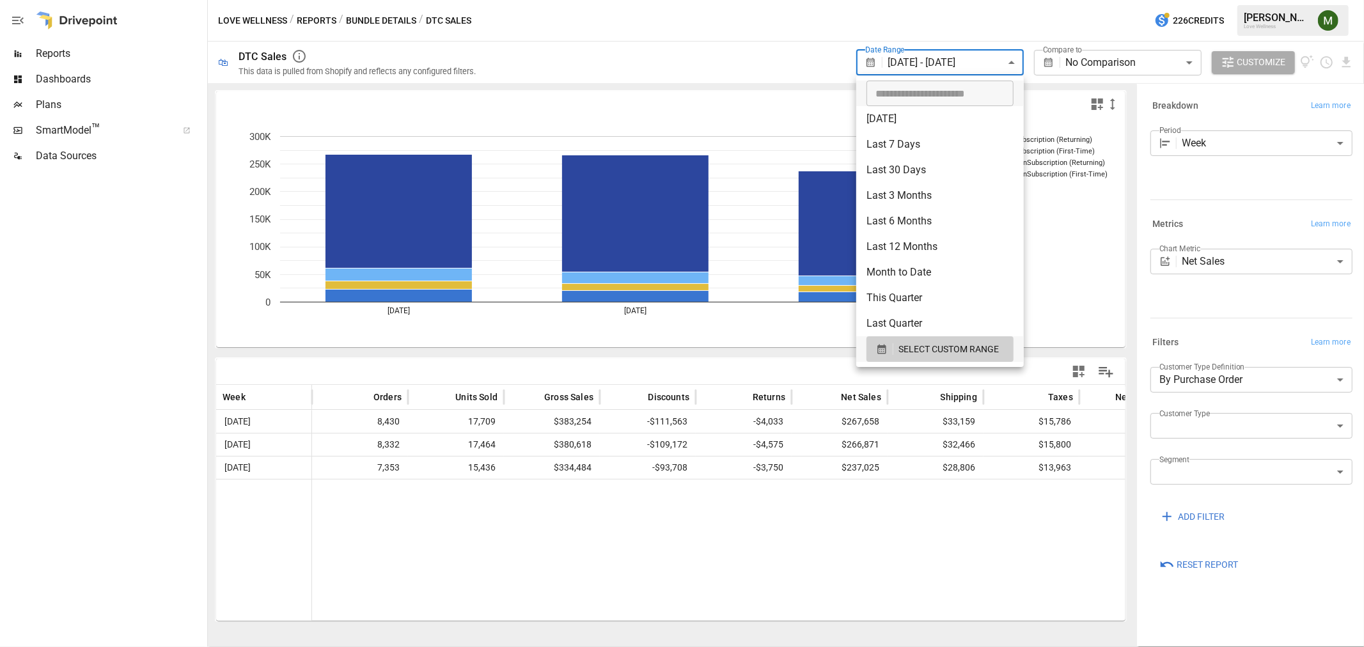  What do you see at coordinates (948, 349) in the screenshot?
I see `span: SELECT CUSTOM RANGE` at bounding box center [948, 349].